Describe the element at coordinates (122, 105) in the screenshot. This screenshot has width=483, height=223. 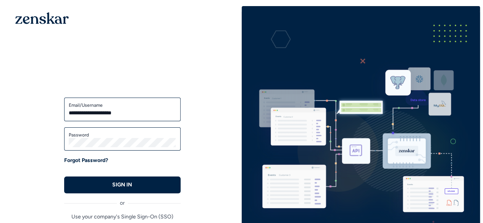
I see `label: Email/Username` at that location.